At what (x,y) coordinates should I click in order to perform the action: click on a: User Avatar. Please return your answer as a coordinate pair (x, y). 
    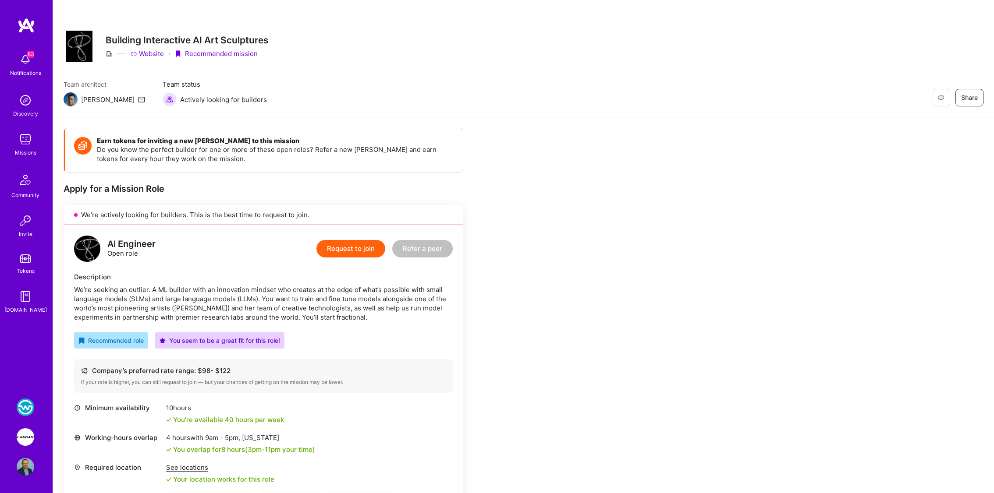
    Looking at the image, I should click on (25, 467).